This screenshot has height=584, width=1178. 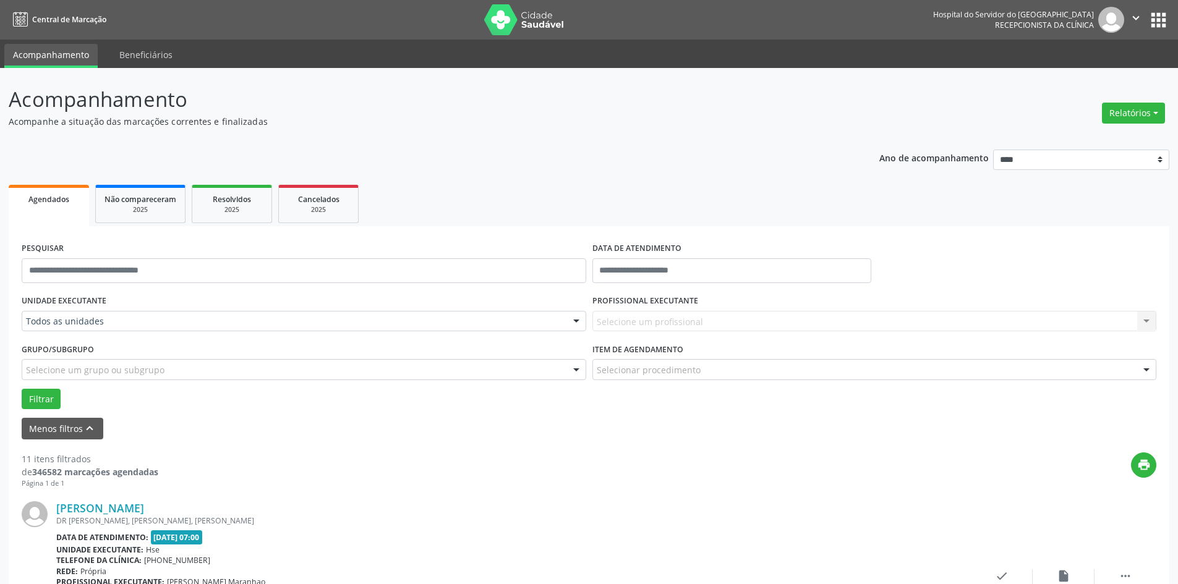 I want to click on span: Selecionar procedimento, so click(x=649, y=370).